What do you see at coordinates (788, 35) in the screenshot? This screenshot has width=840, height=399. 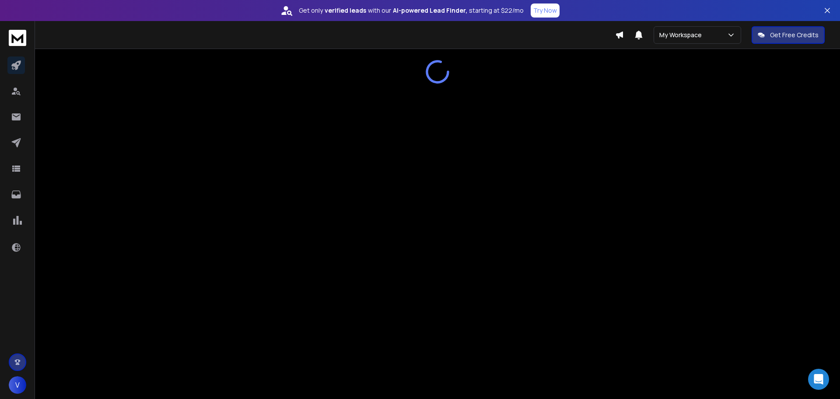 I see `button: Get Free Credits` at bounding box center [788, 35].